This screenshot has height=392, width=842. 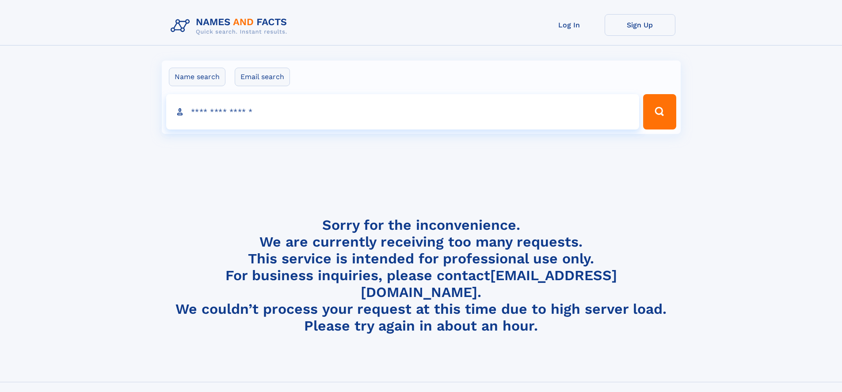 I want to click on h4: Sorry for the inconvenience. We are currently receiving too many requests. This service is intend..., so click(x=421, y=275).